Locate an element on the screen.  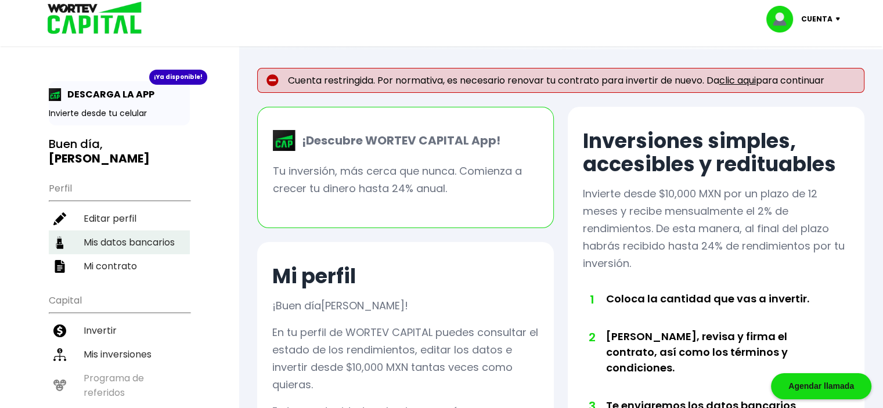
img: wortev-capital-app-icon is located at coordinates (285, 141).